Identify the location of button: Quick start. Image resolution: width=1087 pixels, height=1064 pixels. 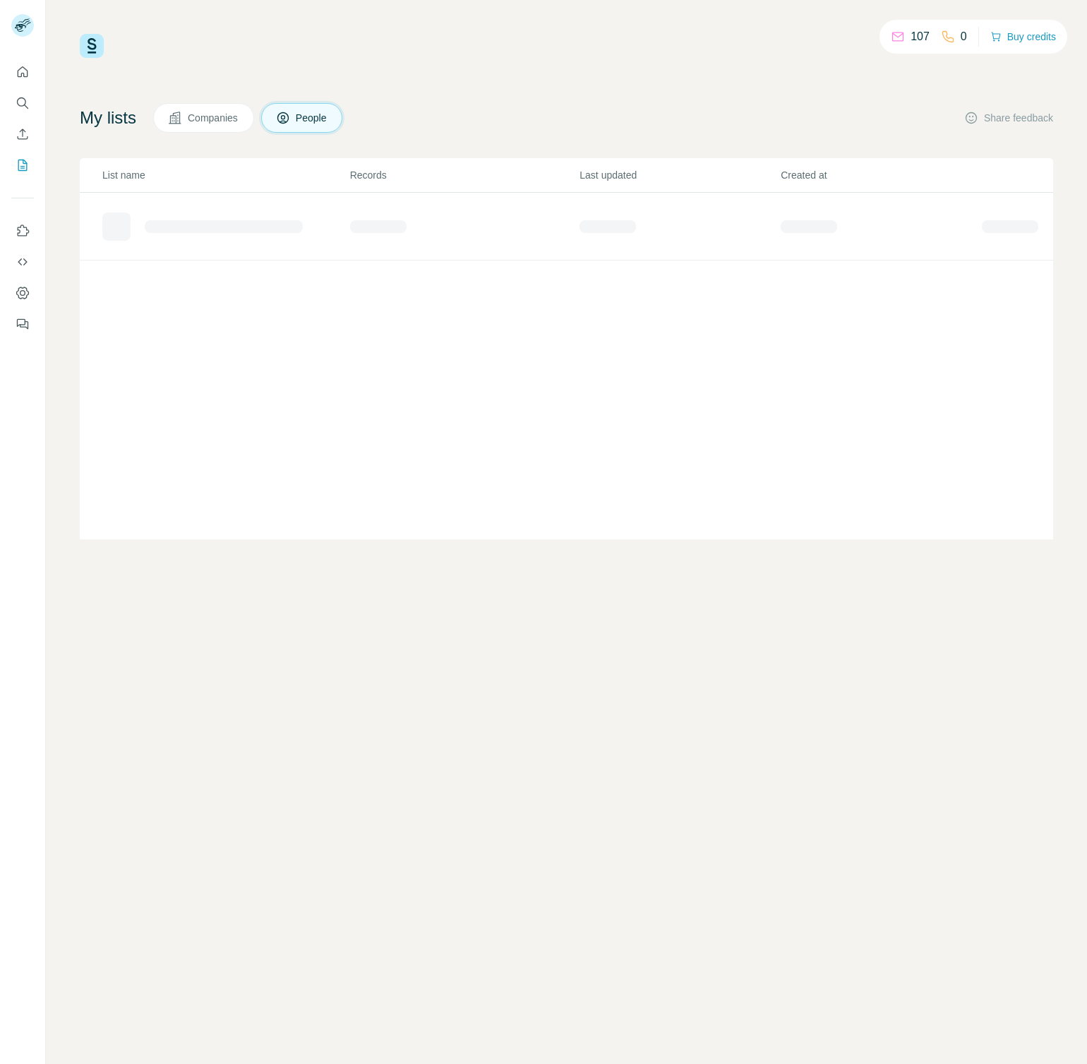
(23, 72).